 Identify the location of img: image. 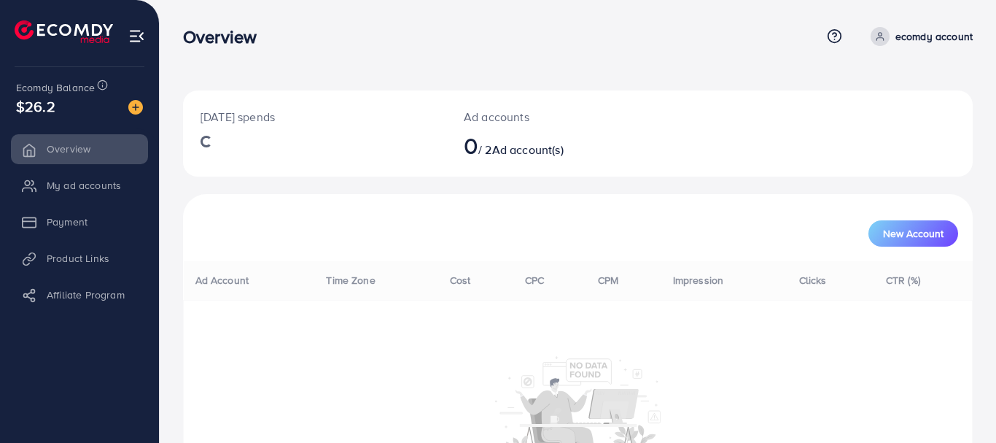
(136, 107).